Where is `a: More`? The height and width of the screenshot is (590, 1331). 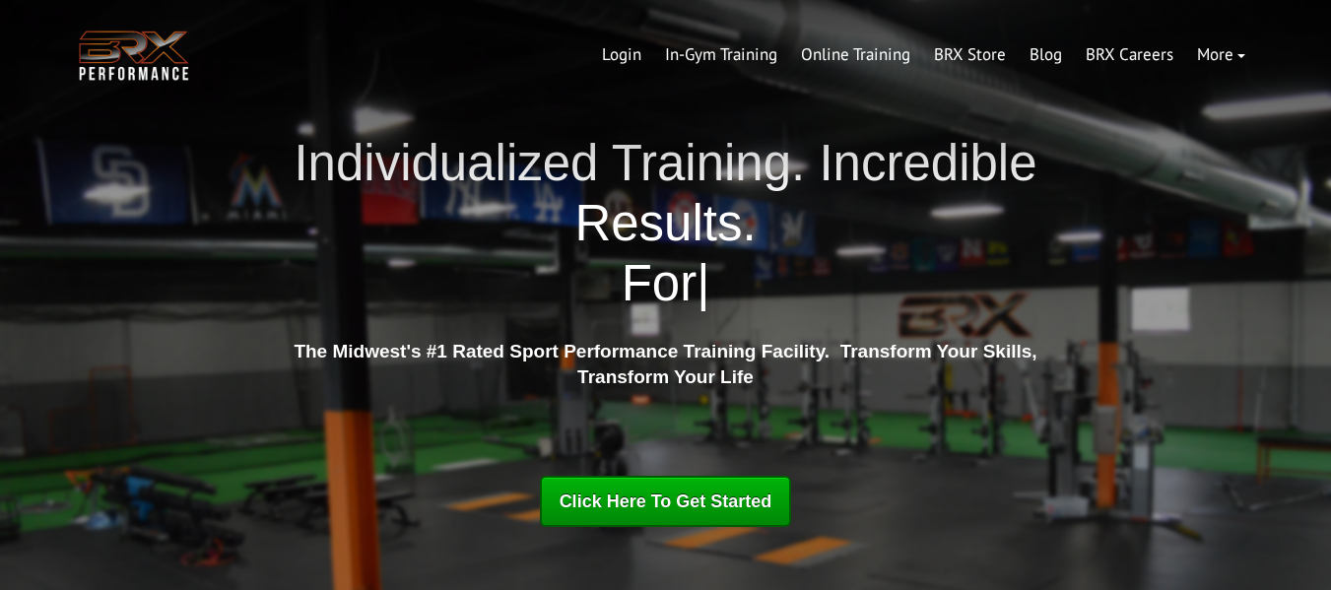 a: More is located at coordinates (1221, 55).